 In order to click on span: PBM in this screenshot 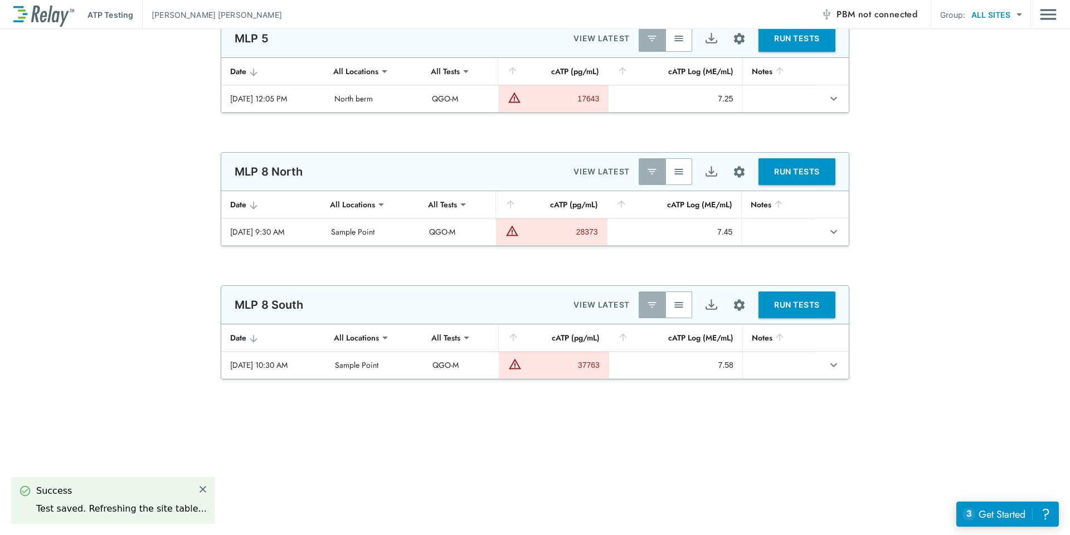, I will do `click(877, 14)`.